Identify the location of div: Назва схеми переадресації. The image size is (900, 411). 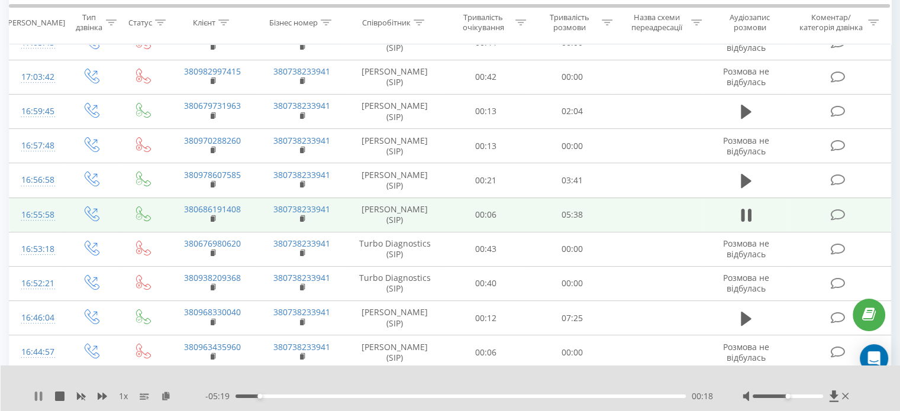
(657, 22).